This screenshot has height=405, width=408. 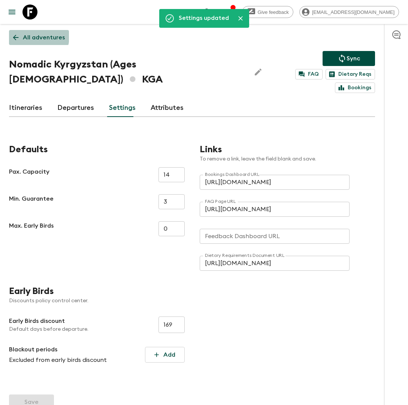 I want to click on h2: Early Birds, so click(x=97, y=291).